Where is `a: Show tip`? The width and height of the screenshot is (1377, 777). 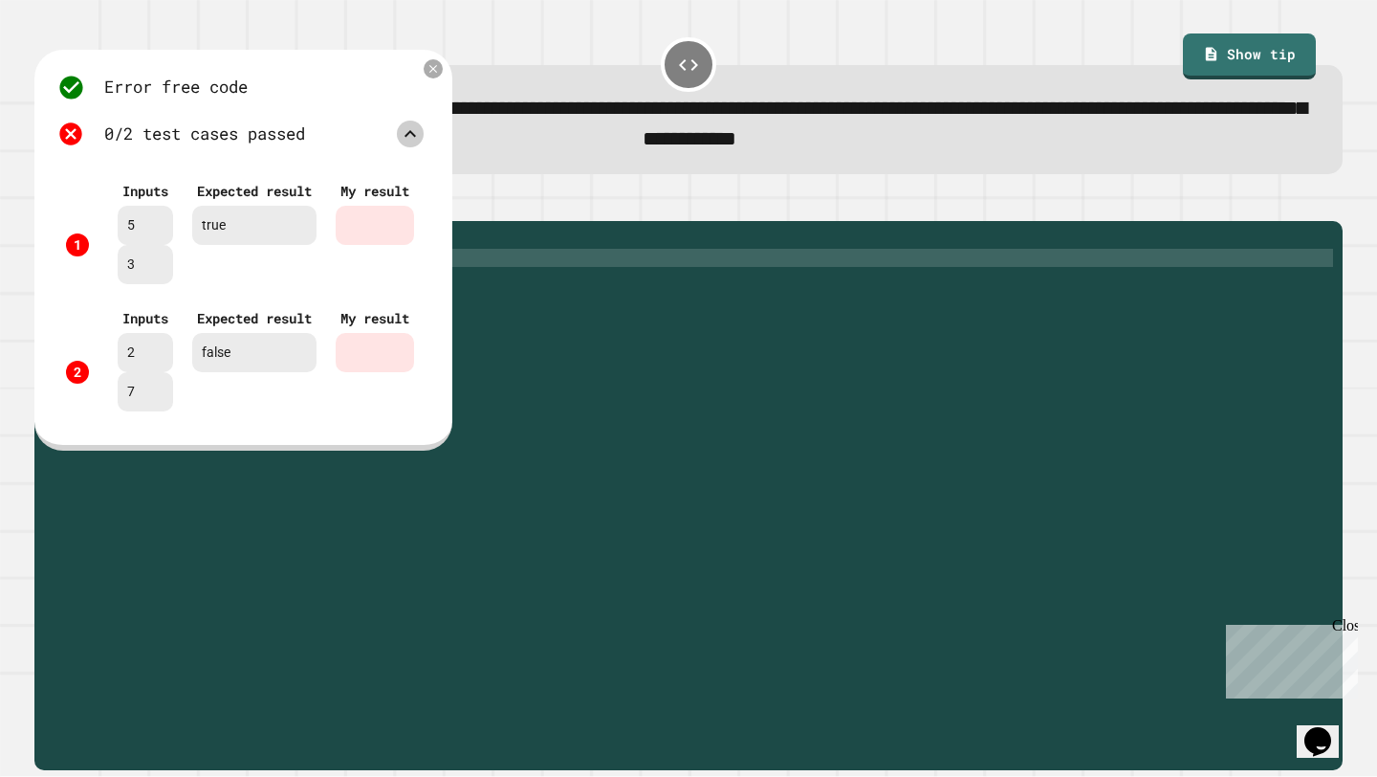 a: Show tip is located at coordinates (1250, 56).